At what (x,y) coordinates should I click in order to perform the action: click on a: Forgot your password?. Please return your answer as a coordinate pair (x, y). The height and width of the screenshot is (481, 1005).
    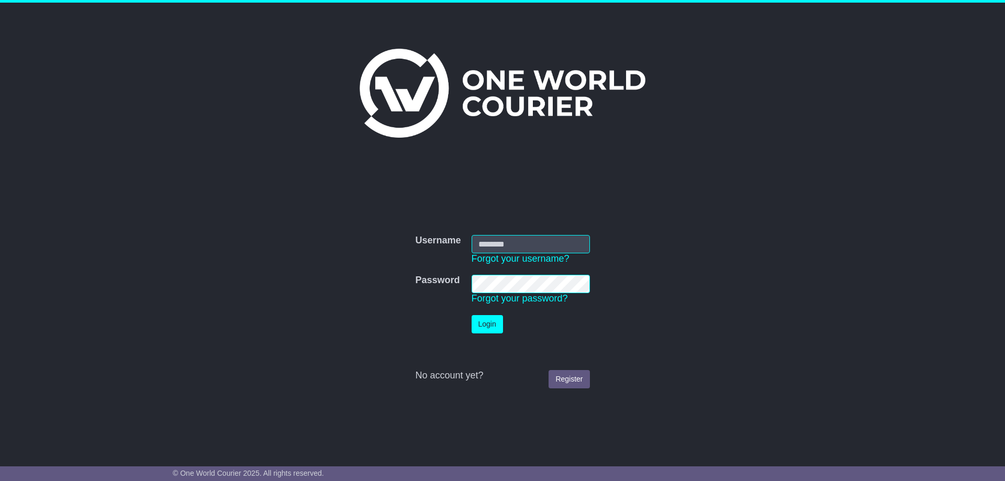
    Looking at the image, I should click on (520, 298).